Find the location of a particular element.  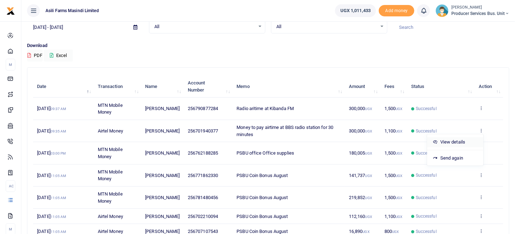

span: 256771862330 is located at coordinates (203, 175).